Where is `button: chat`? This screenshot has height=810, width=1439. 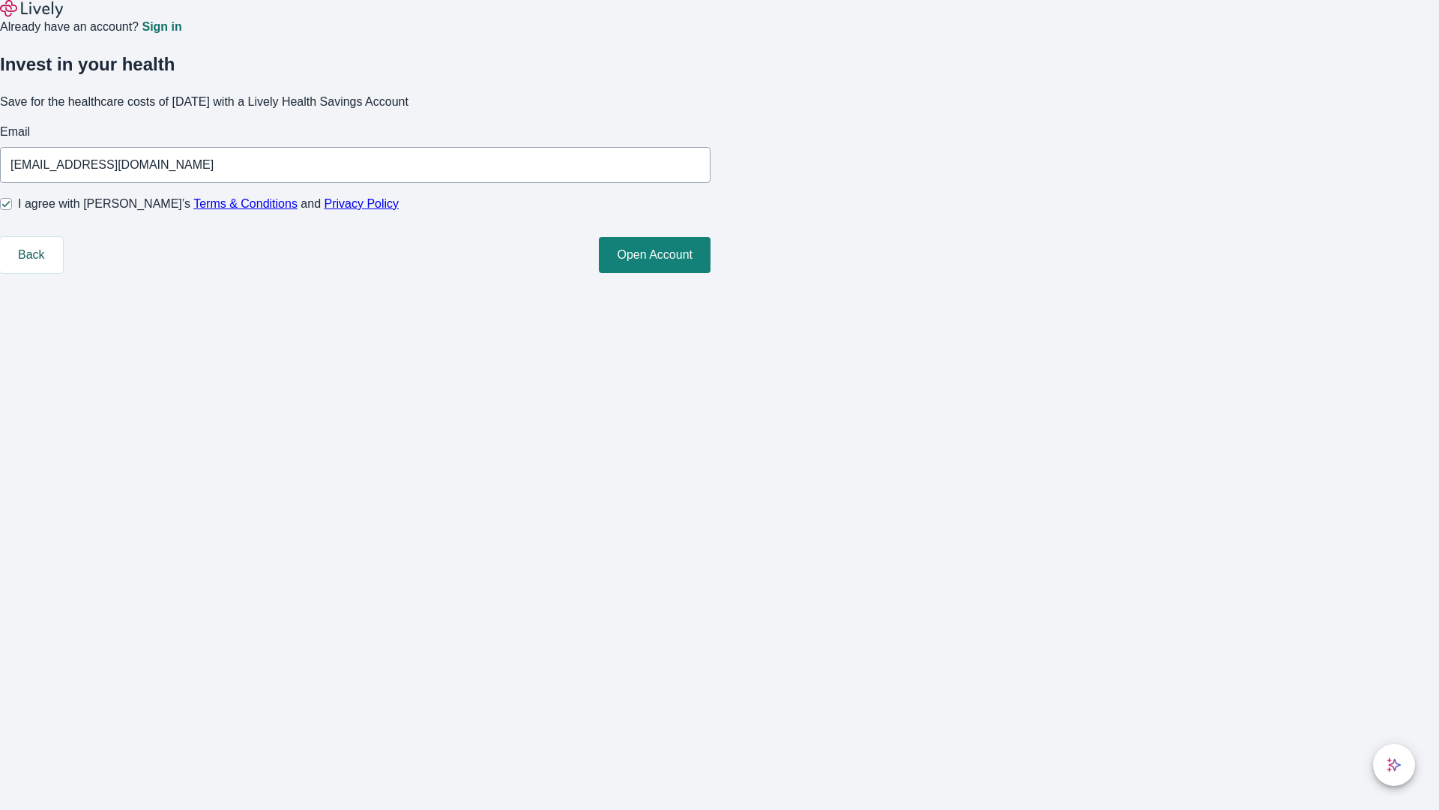 button: chat is located at coordinates (1394, 765).